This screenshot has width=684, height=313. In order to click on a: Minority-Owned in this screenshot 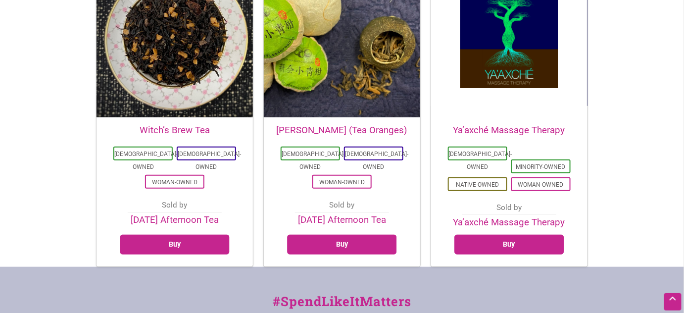, I will do `click(541, 167)`.